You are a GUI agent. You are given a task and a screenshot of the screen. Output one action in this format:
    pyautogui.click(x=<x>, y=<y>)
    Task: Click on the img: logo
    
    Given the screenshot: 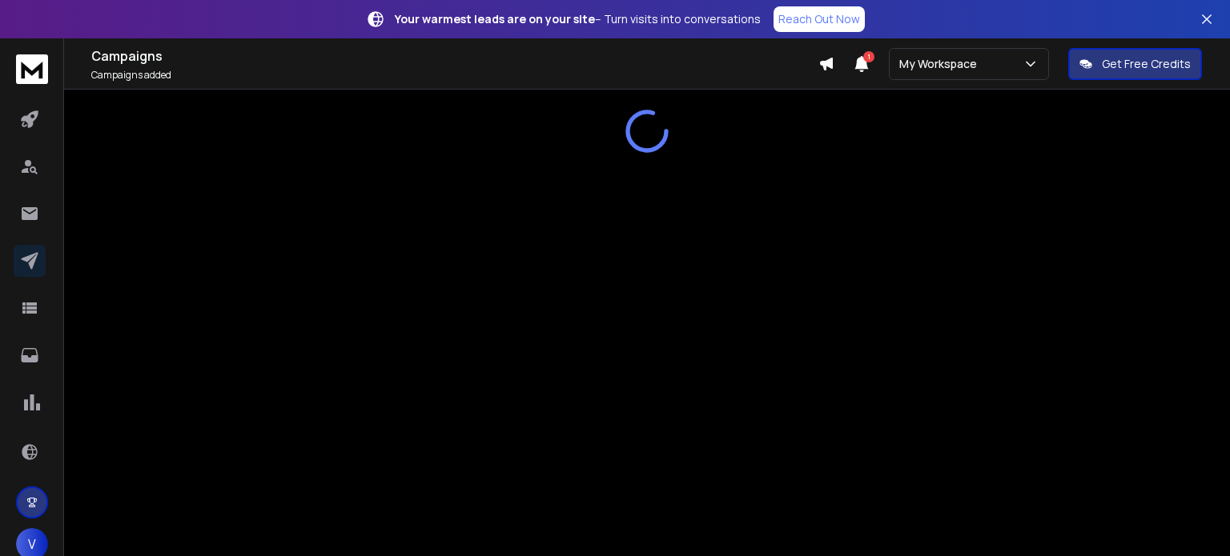 What is the action you would take?
    pyautogui.click(x=32, y=69)
    